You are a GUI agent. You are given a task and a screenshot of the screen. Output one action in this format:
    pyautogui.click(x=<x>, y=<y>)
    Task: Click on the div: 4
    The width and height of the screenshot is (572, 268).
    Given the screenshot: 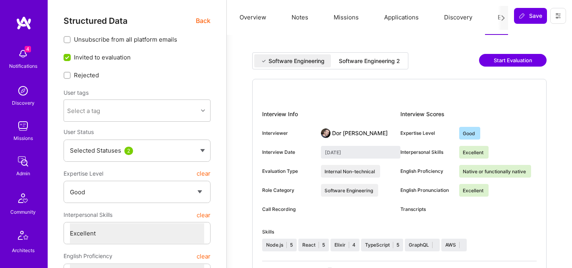 What is the action you would take?
    pyautogui.click(x=354, y=245)
    